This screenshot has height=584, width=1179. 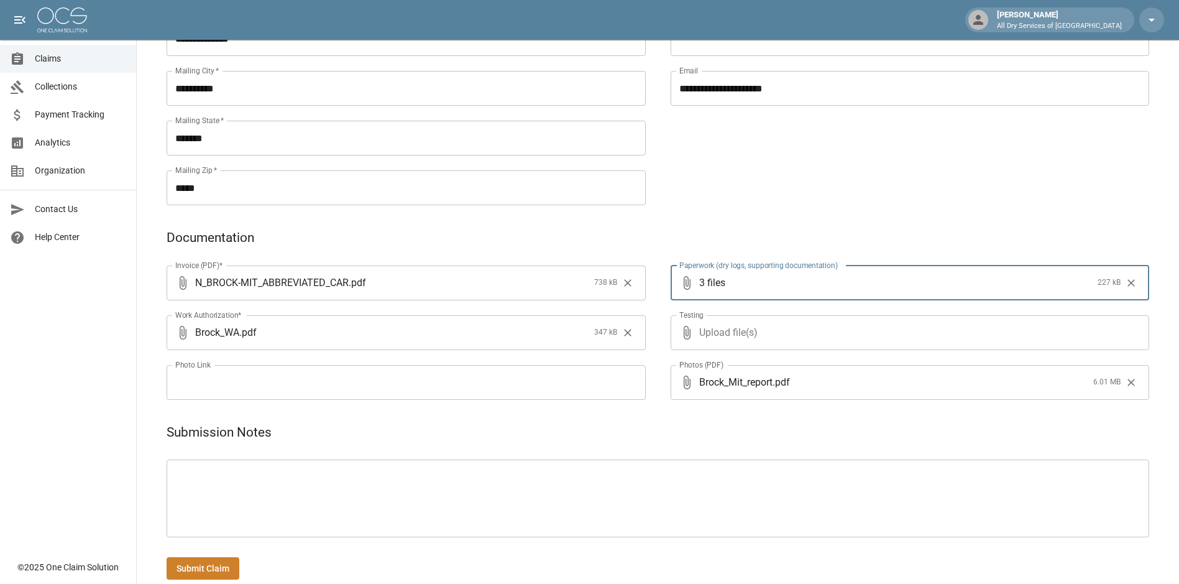 I want to click on label: Invoice (PDF)*, so click(x=199, y=265).